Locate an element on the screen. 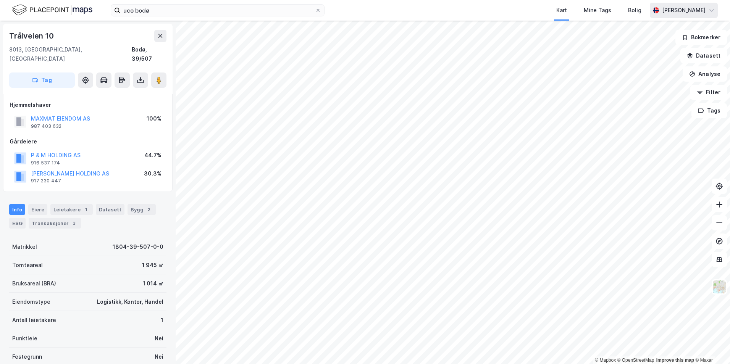  div: Bodø, 39/507 is located at coordinates (149, 54).